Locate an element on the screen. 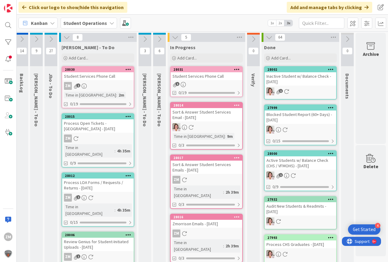 The height and width of the screenshot is (262, 388). span: 0/19 is located at coordinates (182, 92).